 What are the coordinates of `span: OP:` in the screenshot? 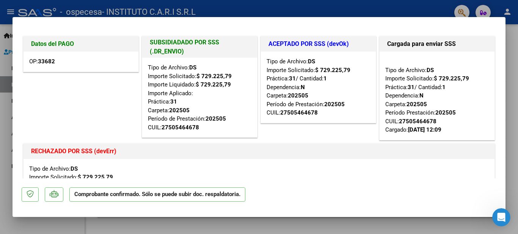 It's located at (42, 61).